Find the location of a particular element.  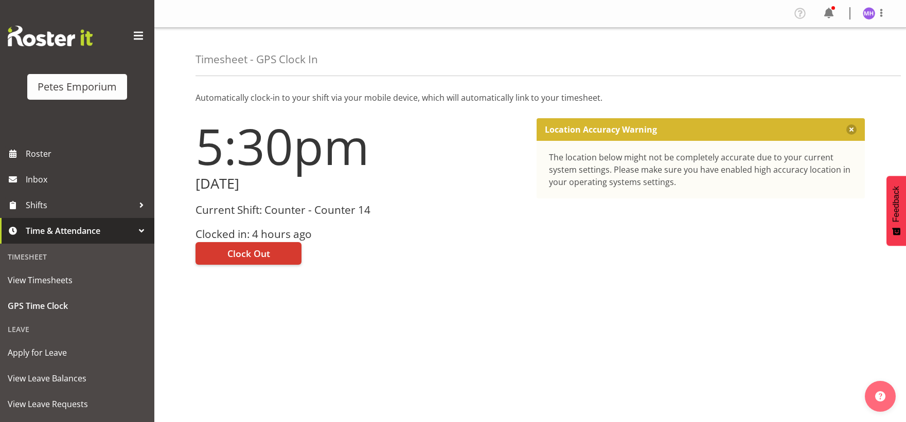

span: View Timesheets is located at coordinates (77, 280).